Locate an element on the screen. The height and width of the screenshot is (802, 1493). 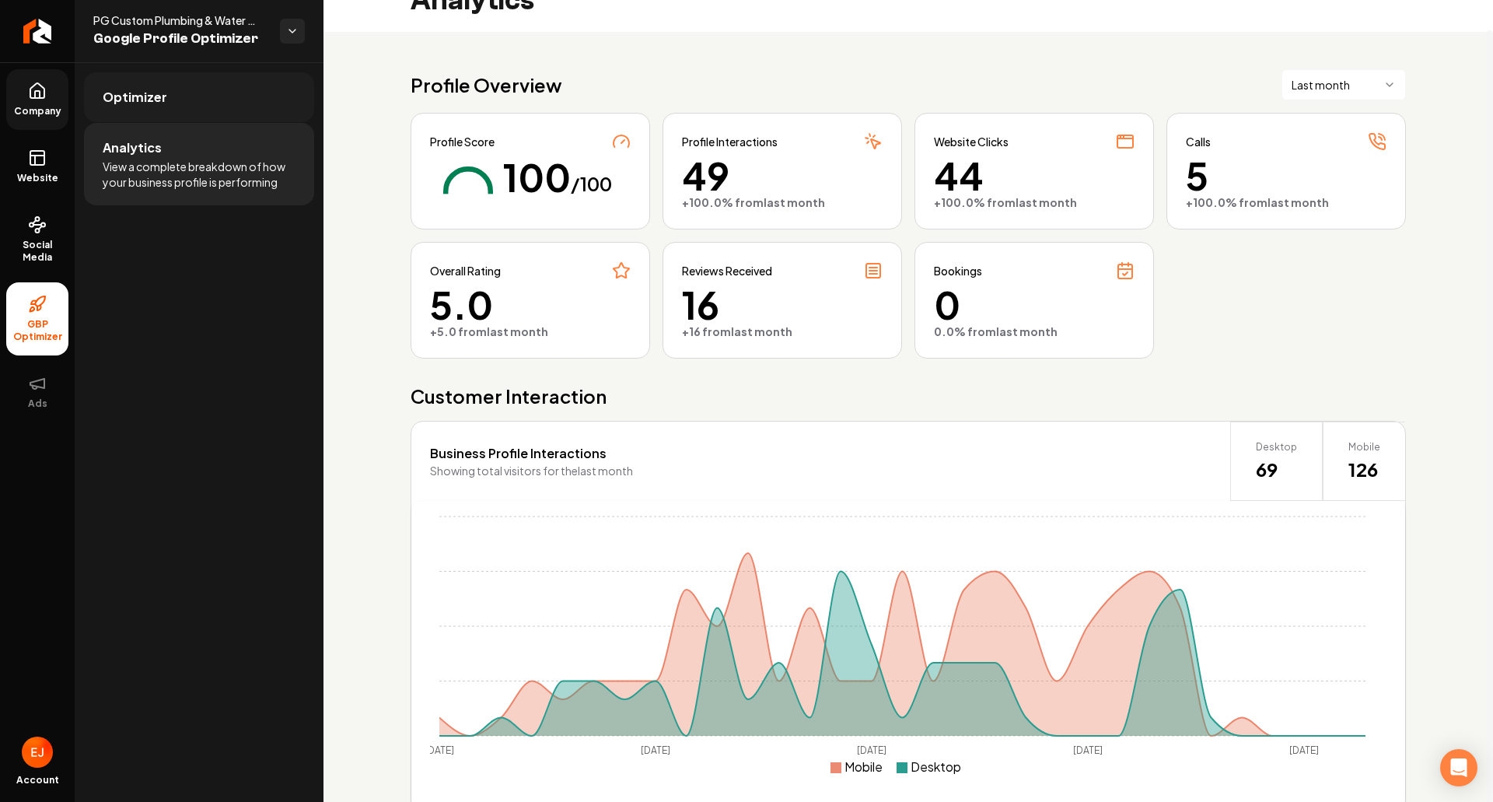
span: 126 is located at coordinates (1364, 469).